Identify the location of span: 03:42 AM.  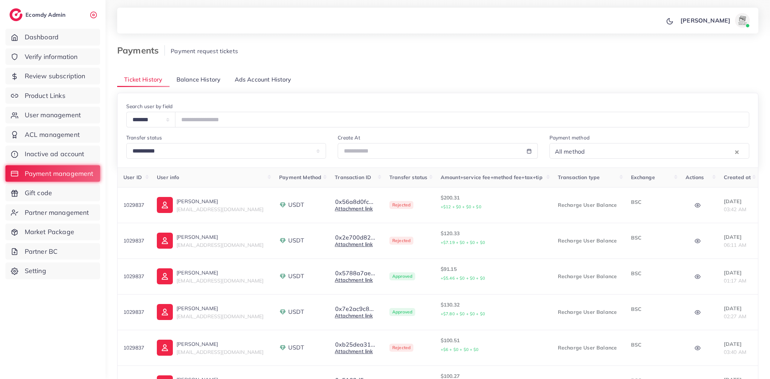
(735, 209).